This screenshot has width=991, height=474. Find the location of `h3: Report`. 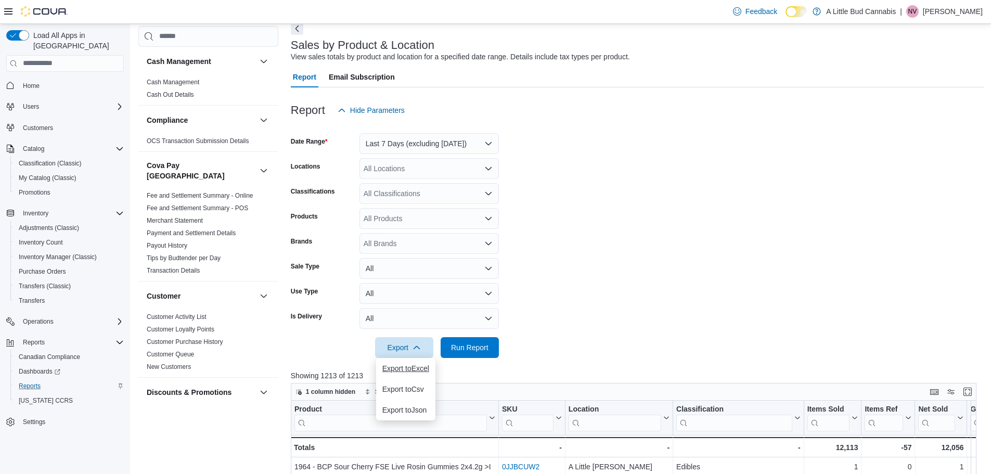

h3: Report is located at coordinates (308, 110).